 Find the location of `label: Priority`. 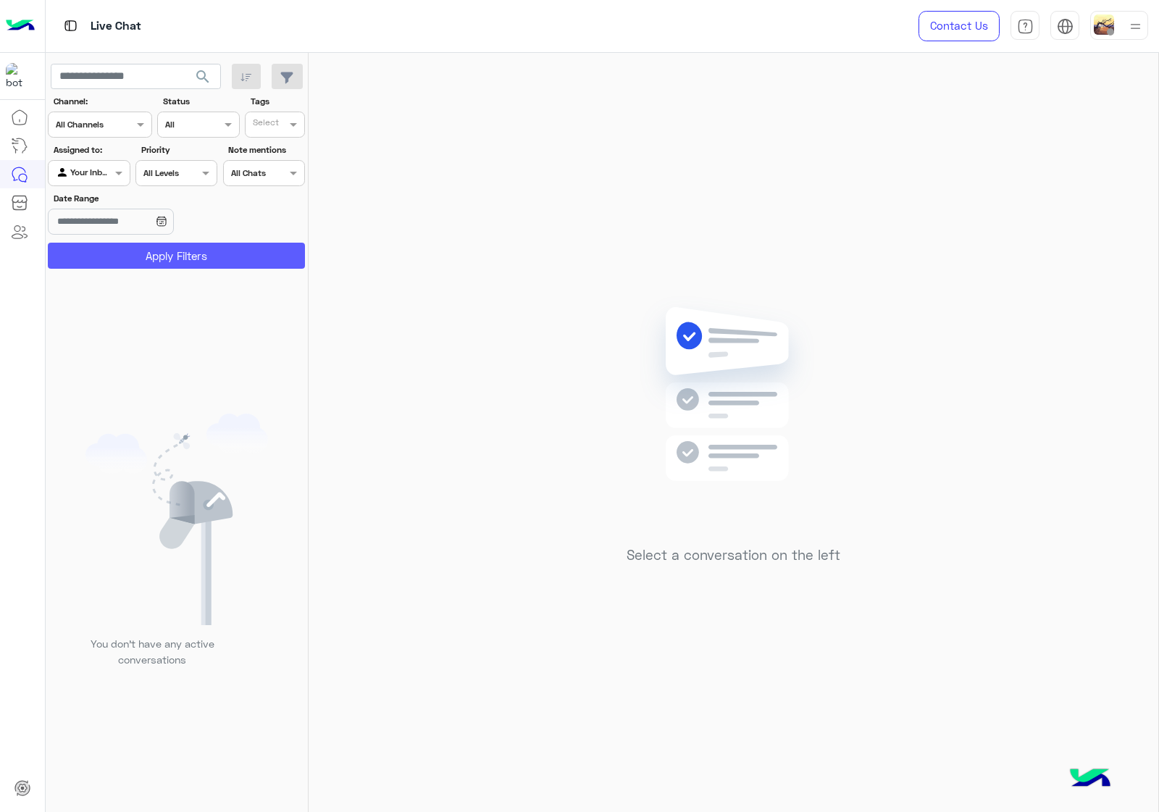

label: Priority is located at coordinates (178, 150).